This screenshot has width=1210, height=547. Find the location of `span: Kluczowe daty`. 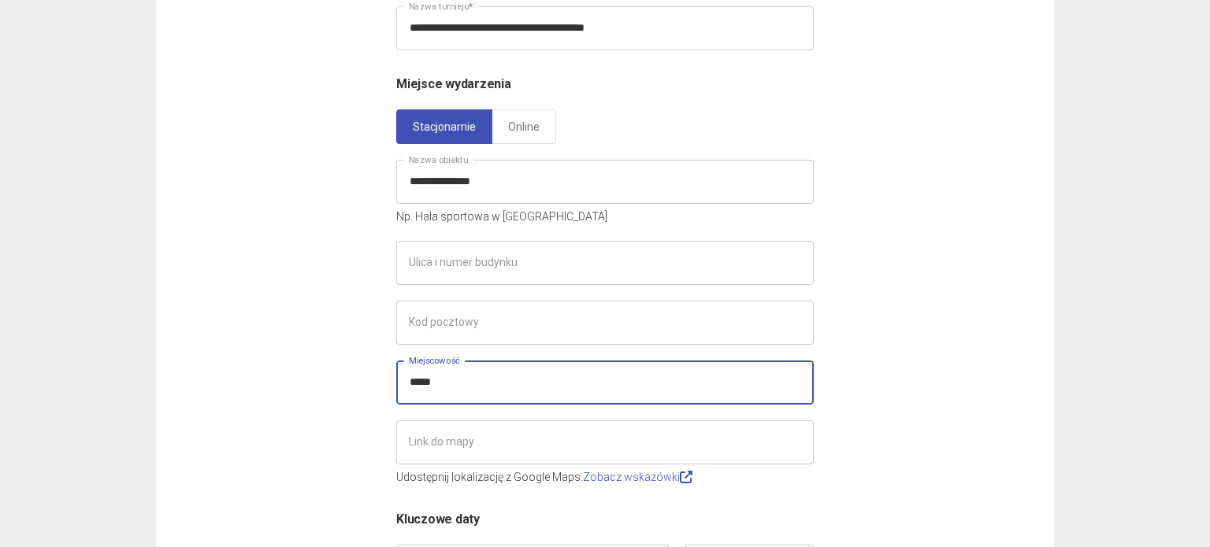

span: Kluczowe daty is located at coordinates (438, 519).